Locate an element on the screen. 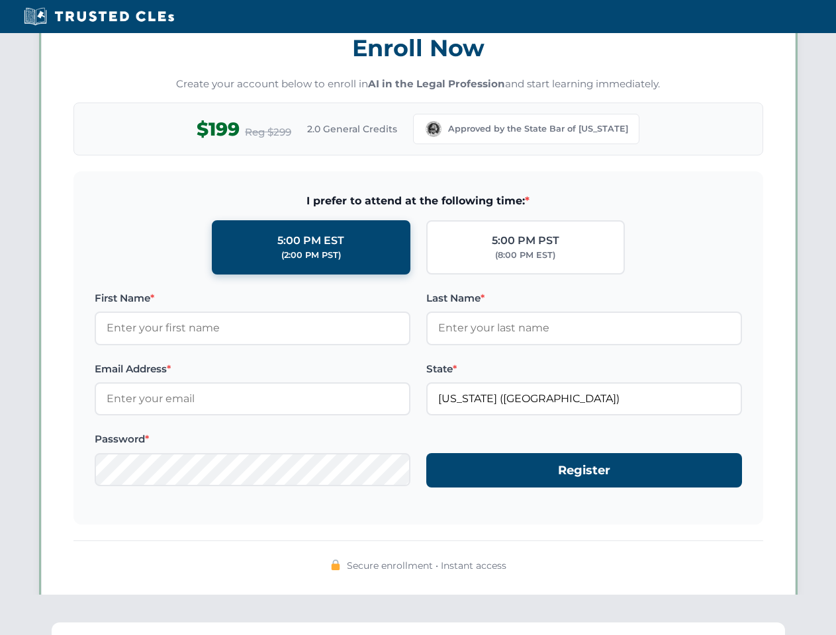  div: (2:00 PM PST) is located at coordinates (311, 255).